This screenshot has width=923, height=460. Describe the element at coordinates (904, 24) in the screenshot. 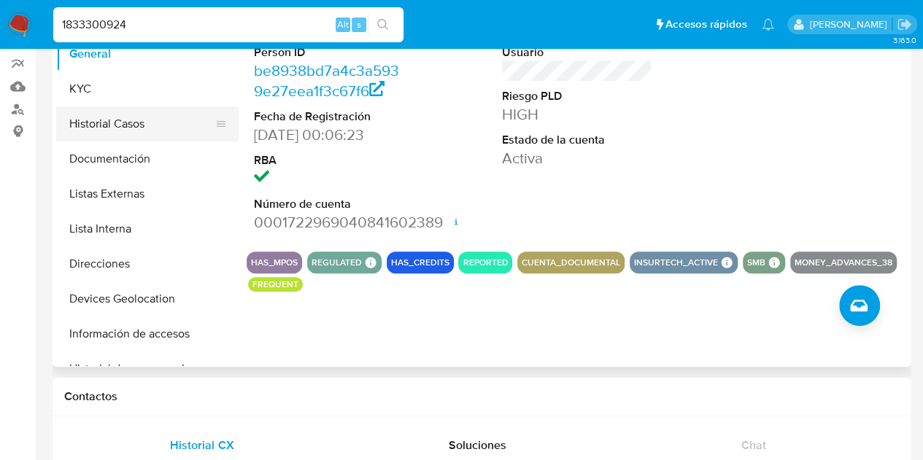

I see `a: Salir` at that location.